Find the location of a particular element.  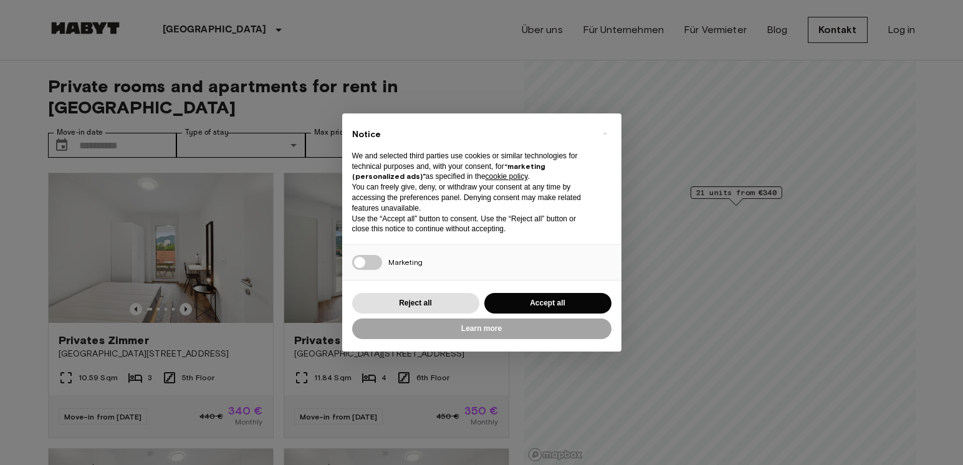

button: Accept all is located at coordinates (548, 303).